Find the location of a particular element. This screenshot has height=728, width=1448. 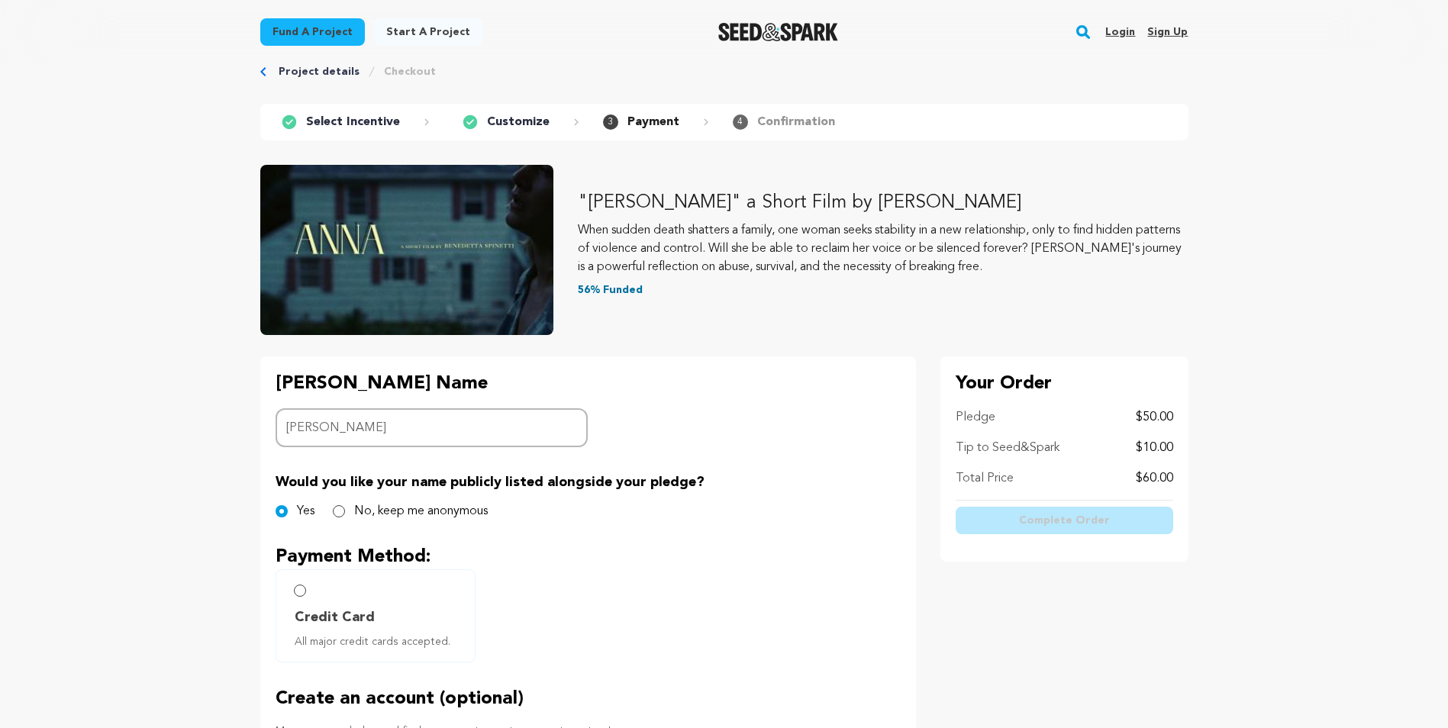

label: No, keep me anonymous is located at coordinates (421, 512).